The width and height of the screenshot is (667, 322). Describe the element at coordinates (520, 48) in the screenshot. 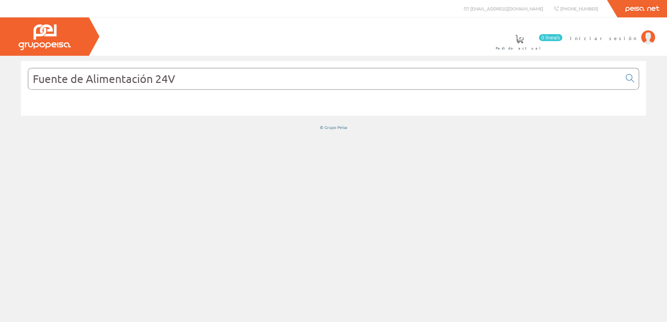

I see `span: Pedido actual` at that location.